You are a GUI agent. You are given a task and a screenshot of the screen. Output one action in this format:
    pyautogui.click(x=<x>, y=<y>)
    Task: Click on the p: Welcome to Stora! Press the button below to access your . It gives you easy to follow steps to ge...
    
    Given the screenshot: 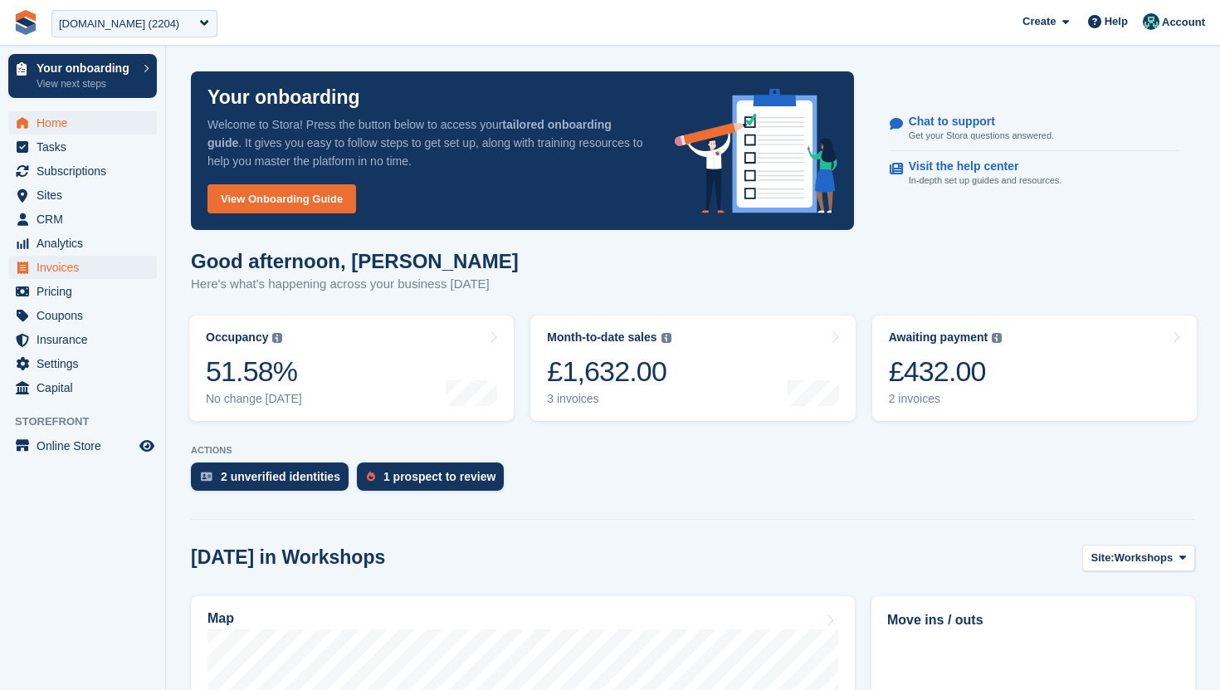 What is the action you would take?
    pyautogui.click(x=427, y=143)
    